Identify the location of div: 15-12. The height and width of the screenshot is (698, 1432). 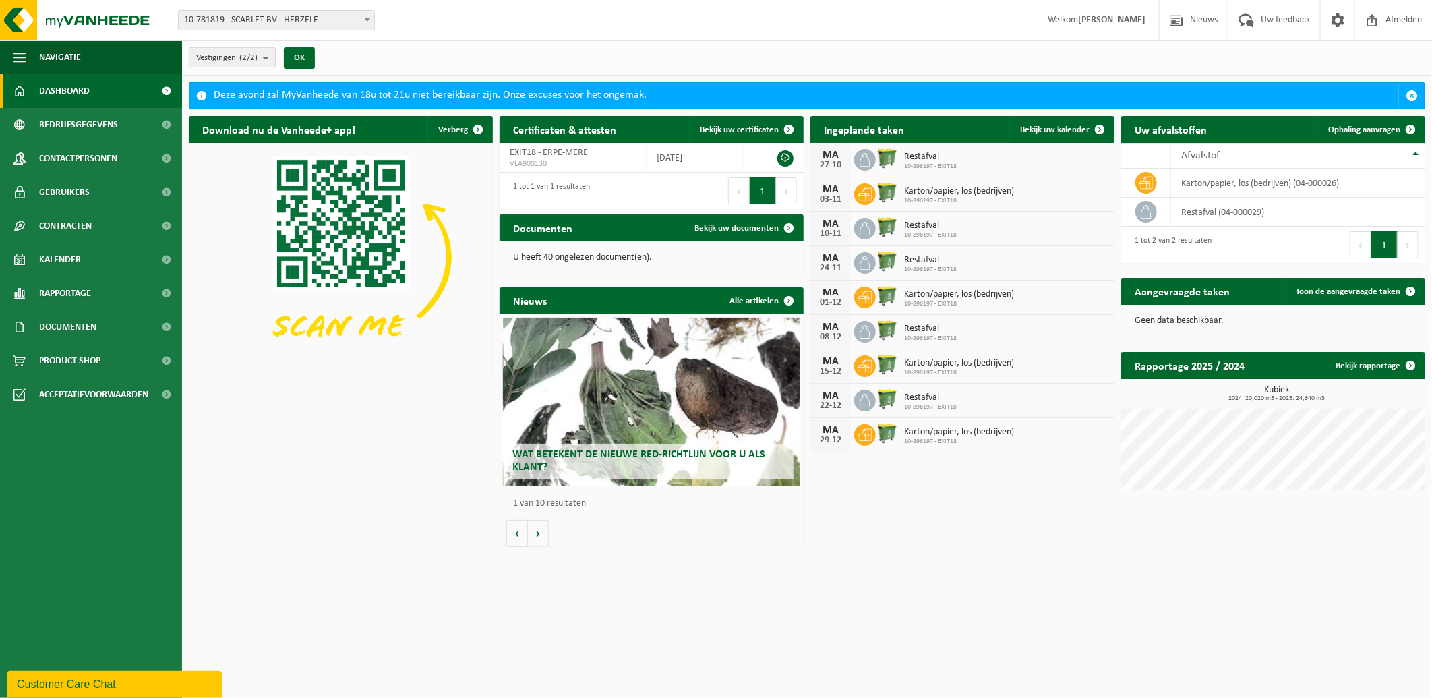
(831, 372).